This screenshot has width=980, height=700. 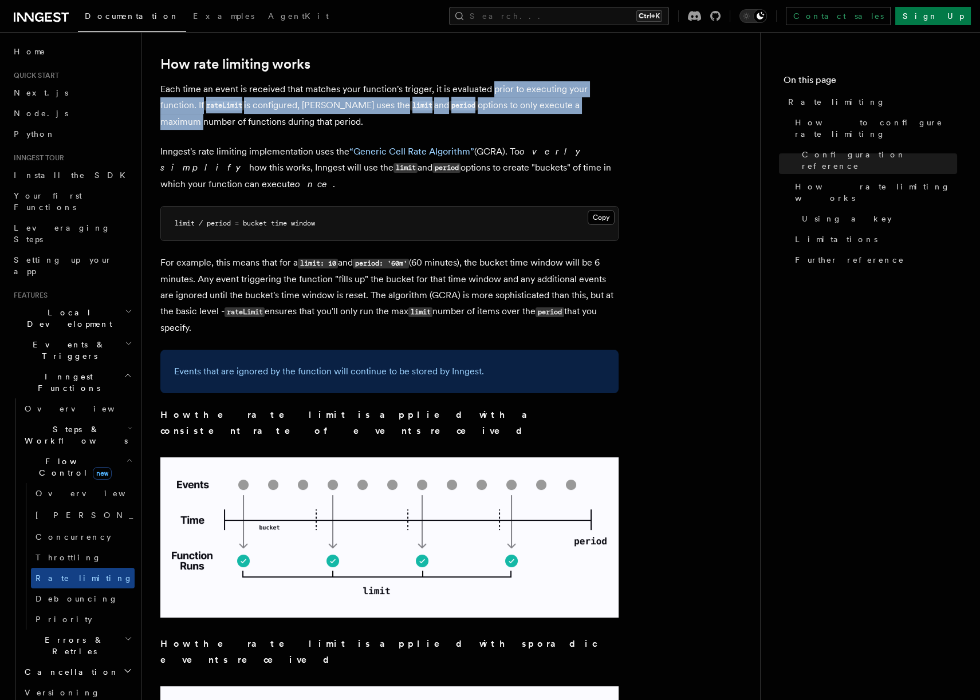 I want to click on button: Search...Ctrl+K, so click(x=559, y=16).